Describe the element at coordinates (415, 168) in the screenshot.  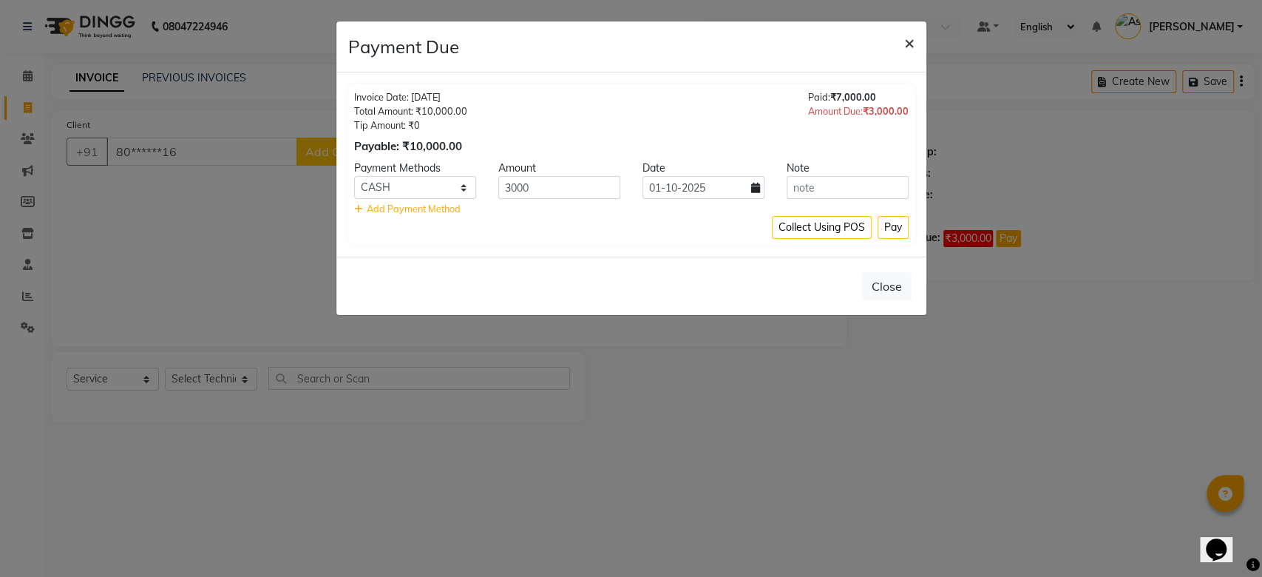
I see `div: Payment Methods` at that location.